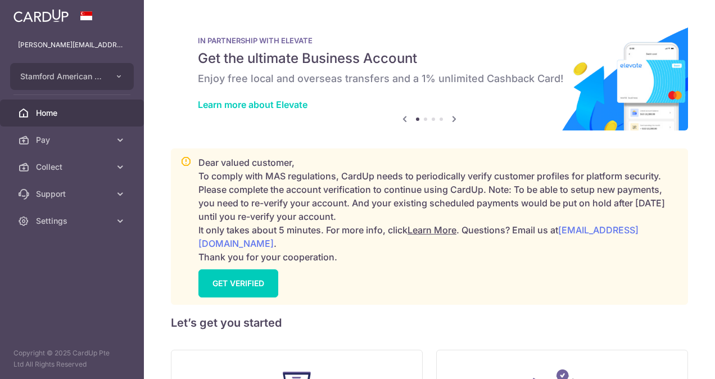  I want to click on a: Learn more about Elevate, so click(253, 105).